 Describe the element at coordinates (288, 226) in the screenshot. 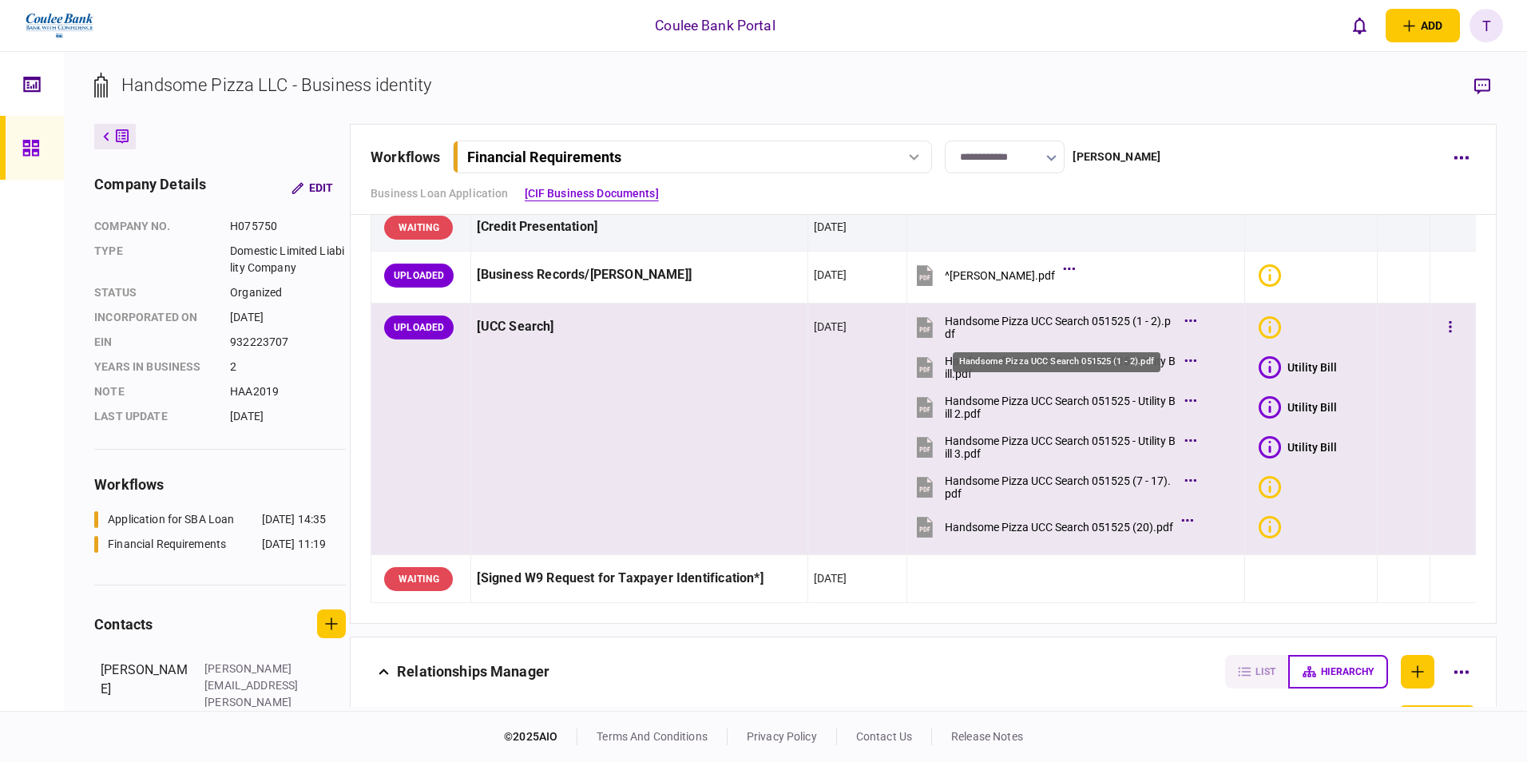

I see `div: H075750` at that location.